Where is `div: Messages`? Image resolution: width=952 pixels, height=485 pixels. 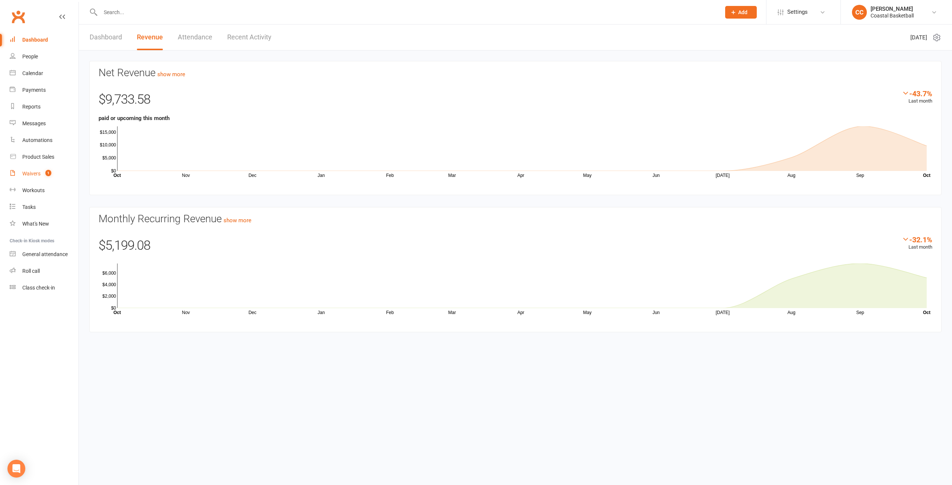
div: Messages is located at coordinates (34, 123).